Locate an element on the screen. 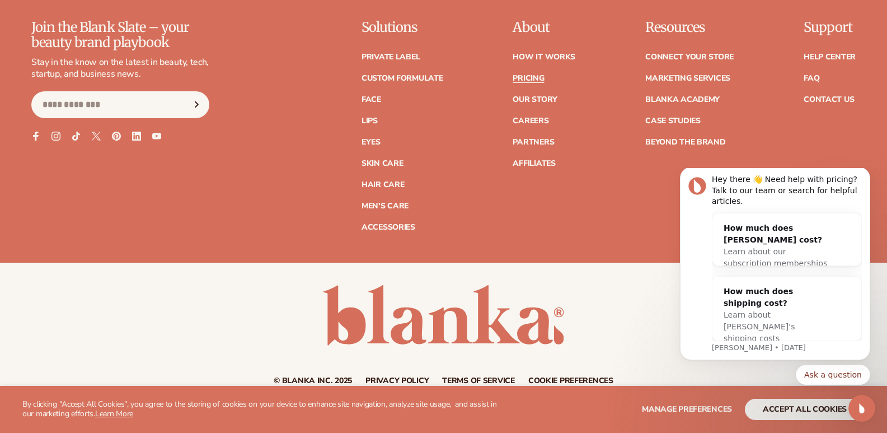 Image resolution: width=887 pixels, height=433 pixels. div: Hey there 👋 Need help with pricing? Talk to our team or search for helpful articles. is located at coordinates (124, 22).